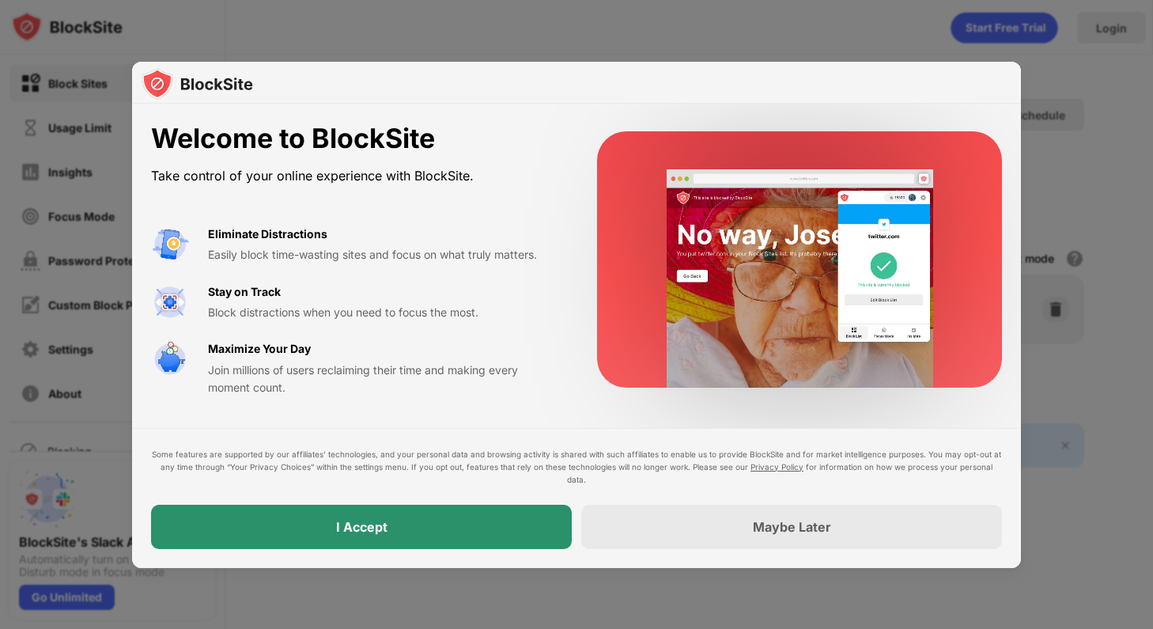 Image resolution: width=1153 pixels, height=629 pixels. I want to click on div: Eliminate Distractions, so click(267, 234).